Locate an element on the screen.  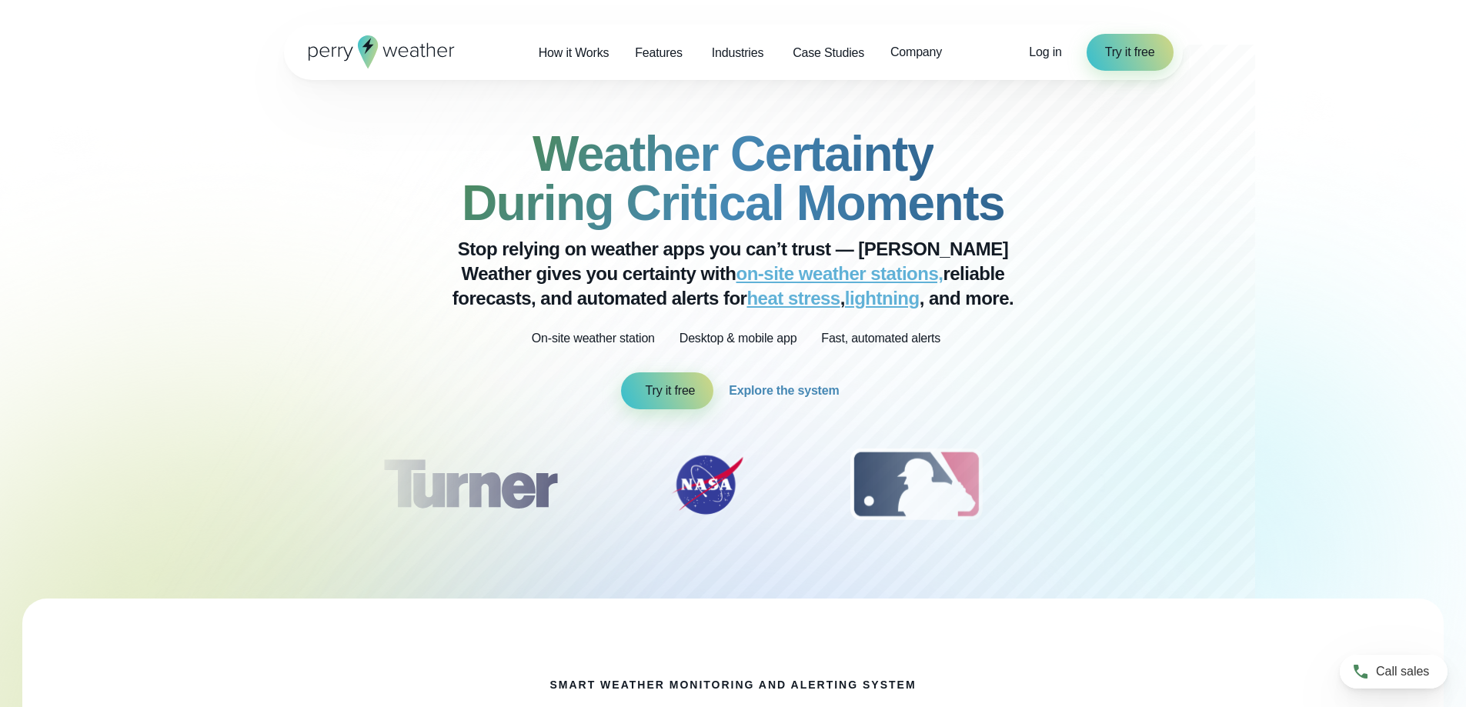
span: Explore the system is located at coordinates (783, 391).